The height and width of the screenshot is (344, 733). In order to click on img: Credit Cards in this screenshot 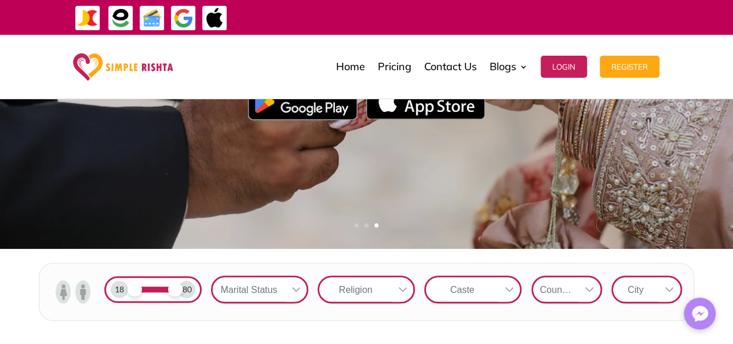, I will do `click(152, 18)`.